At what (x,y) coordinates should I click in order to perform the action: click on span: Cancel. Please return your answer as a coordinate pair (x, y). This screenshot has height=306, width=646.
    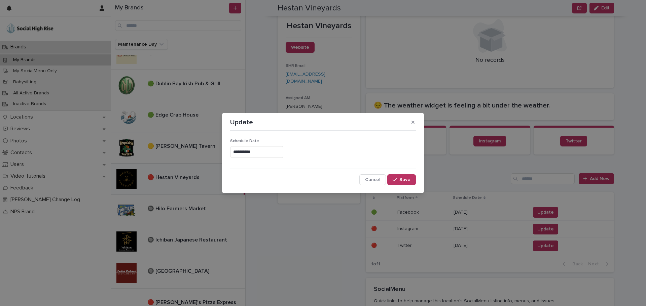
    Looking at the image, I should click on (372, 180).